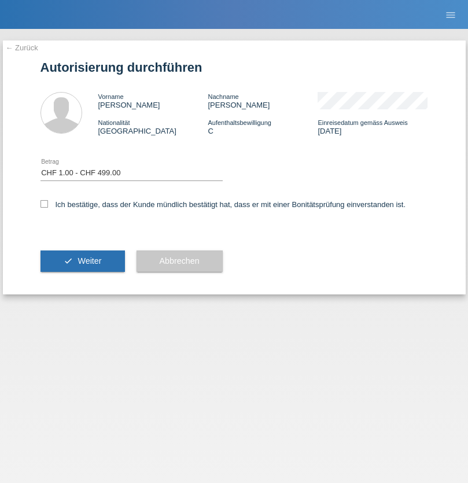 This screenshot has width=468, height=483. I want to click on a: menu, so click(451, 14).